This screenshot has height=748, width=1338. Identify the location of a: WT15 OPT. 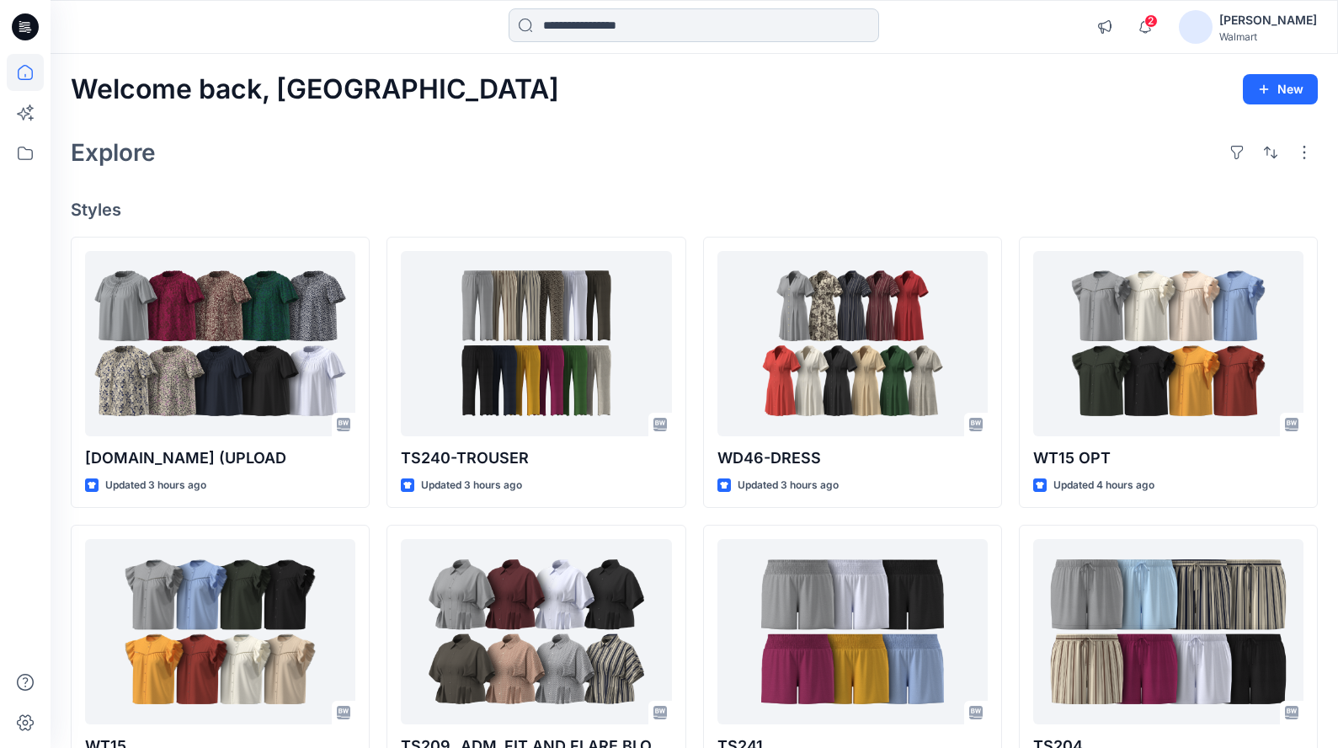
(1168, 344).